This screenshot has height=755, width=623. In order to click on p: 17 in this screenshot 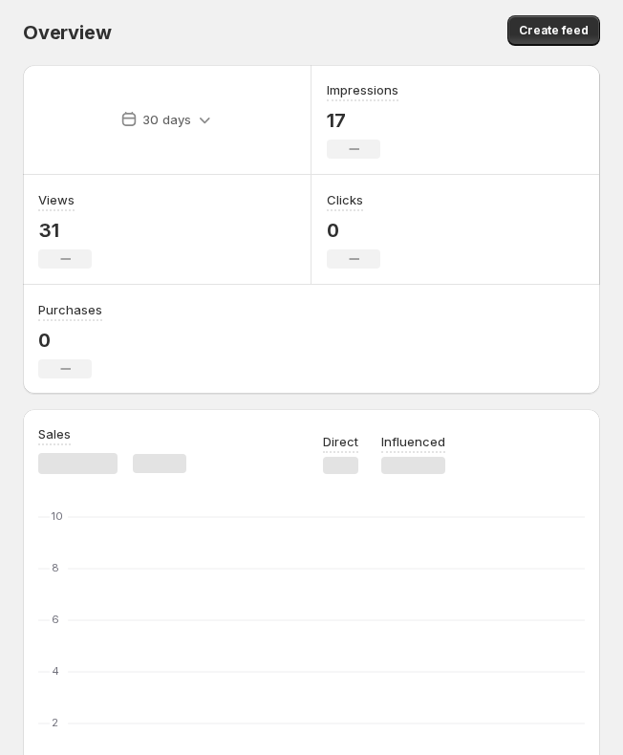, I will do `click(362, 120)`.